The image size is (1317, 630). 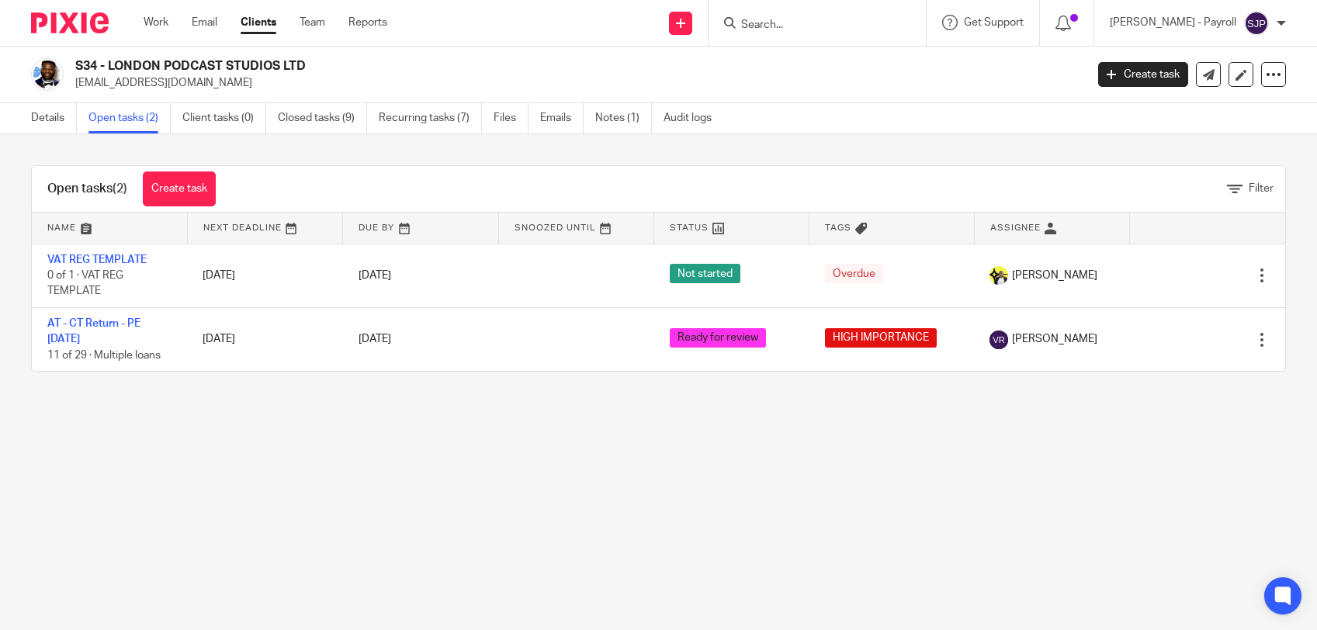 What do you see at coordinates (120, 189) in the screenshot?
I see `span: (2)` at bounding box center [120, 189].